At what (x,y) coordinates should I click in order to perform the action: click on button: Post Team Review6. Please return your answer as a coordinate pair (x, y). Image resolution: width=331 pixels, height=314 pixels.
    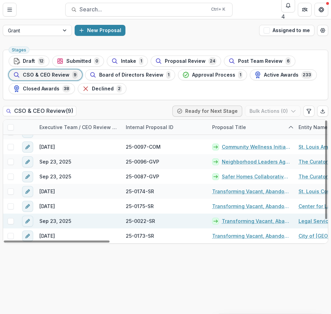
    Looking at the image, I should click on (259, 61).